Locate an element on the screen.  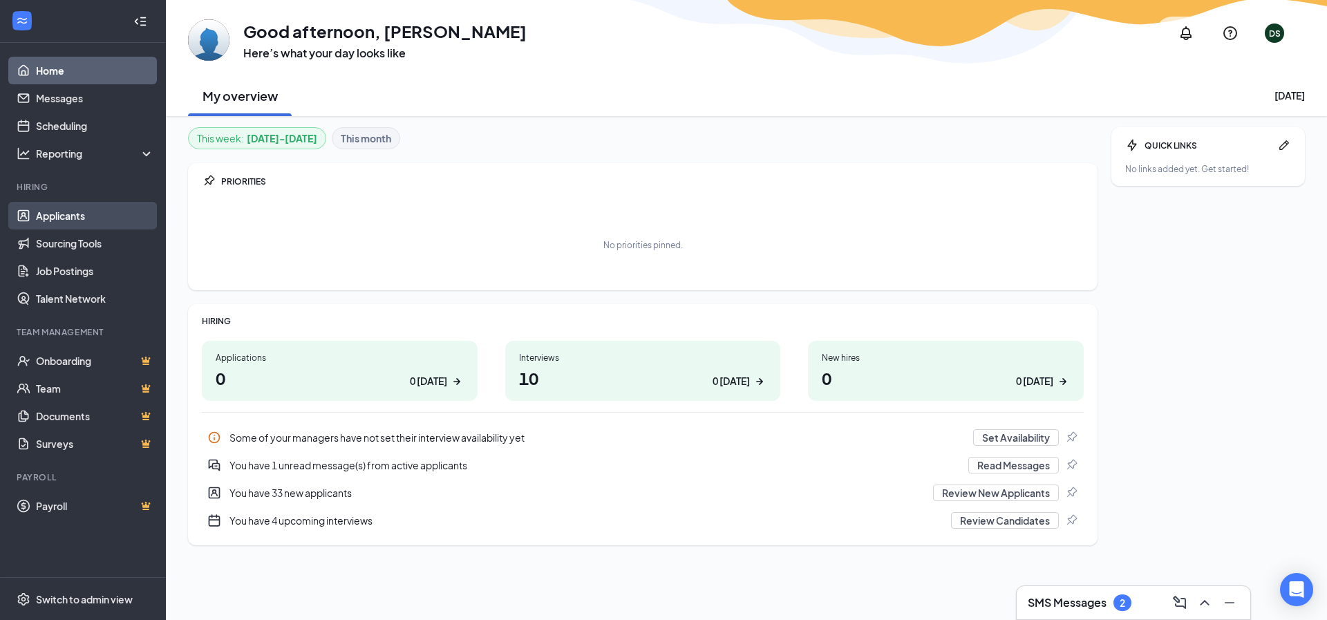
button: Review Candidates is located at coordinates (1005, 520).